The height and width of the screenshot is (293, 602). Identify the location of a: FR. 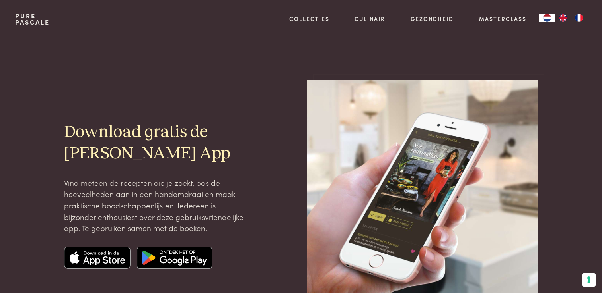
(579, 18).